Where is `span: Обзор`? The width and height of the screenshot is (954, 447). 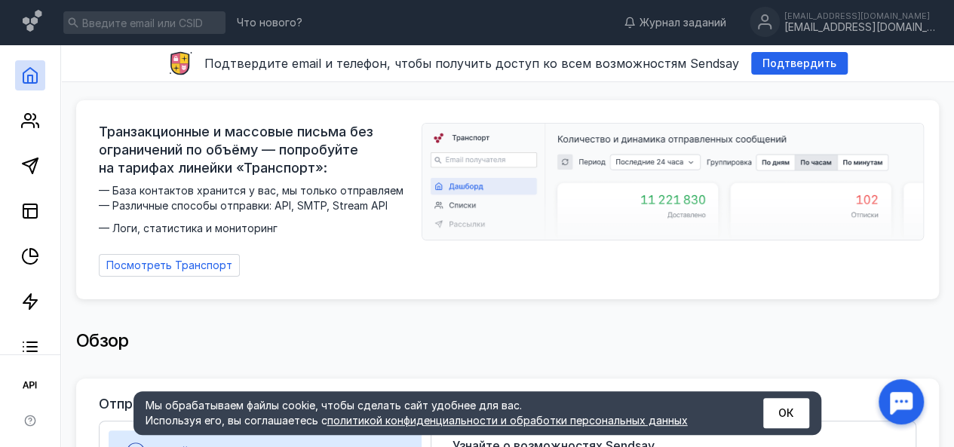 span: Обзор is located at coordinates (103, 340).